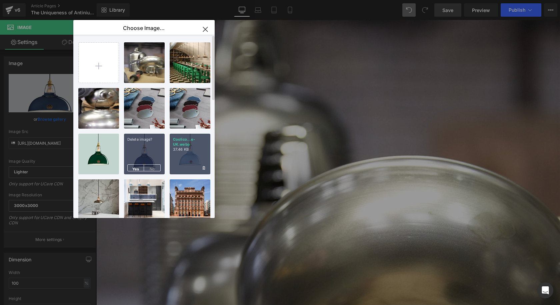 The image size is (560, 305). I want to click on p: Delete image?, so click(144, 139).